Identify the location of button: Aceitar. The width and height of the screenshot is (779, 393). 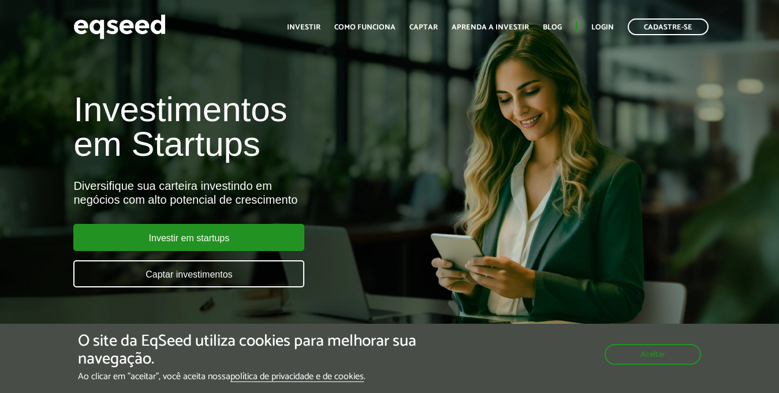
(653, 355).